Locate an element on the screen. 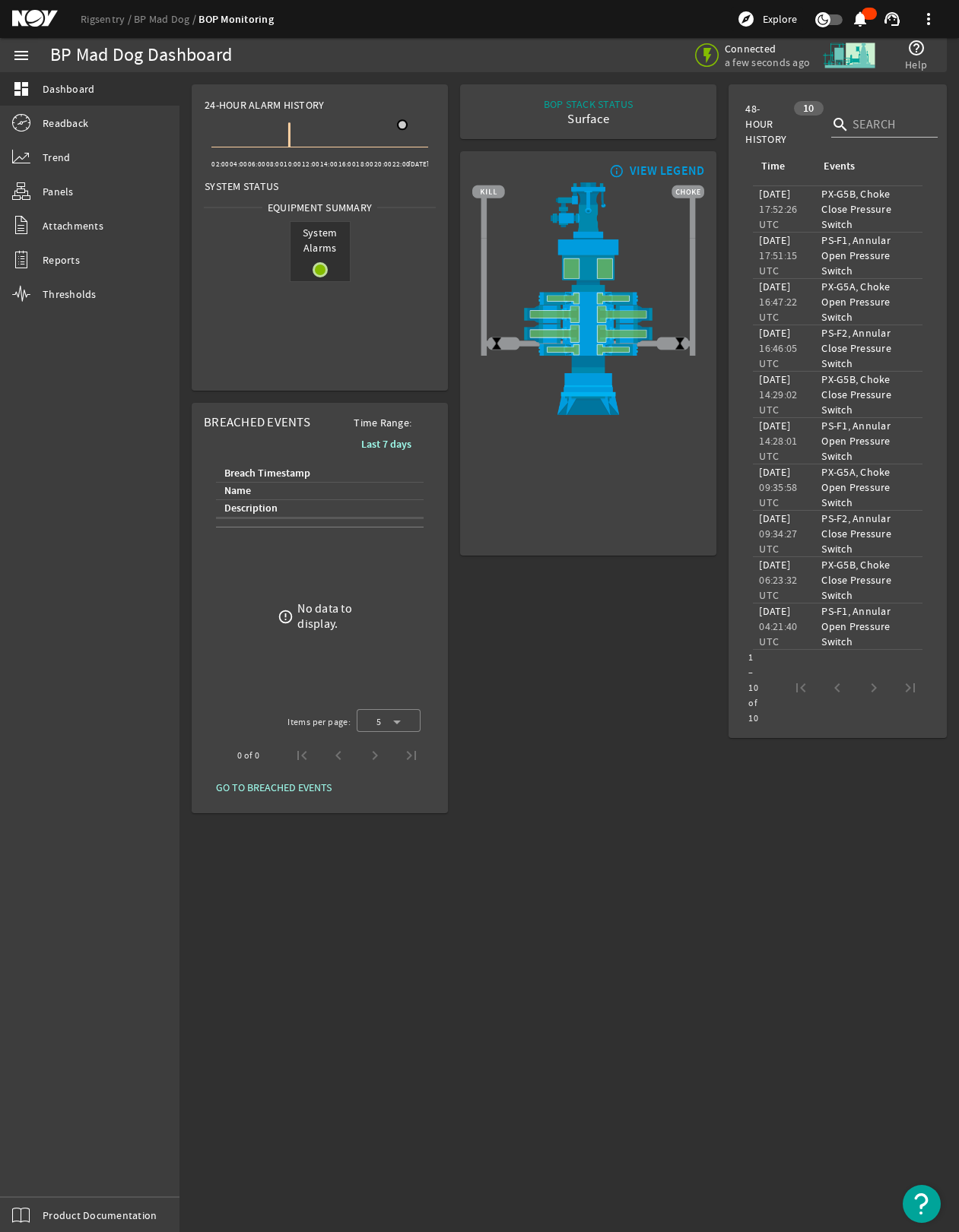 The width and height of the screenshot is (959, 1232). span: Panels is located at coordinates (58, 191).